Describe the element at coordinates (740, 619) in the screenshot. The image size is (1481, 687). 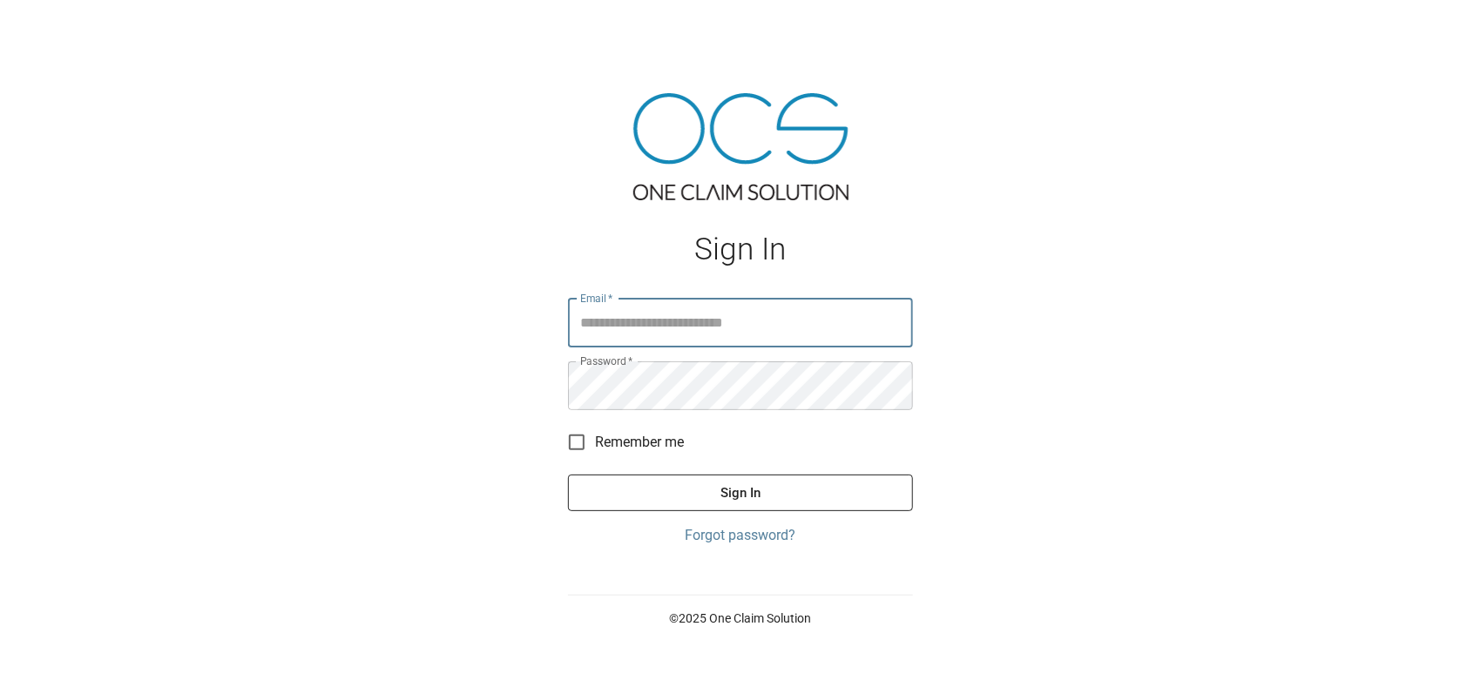
I see `p: © 2025 One Claim Solution` at that location.